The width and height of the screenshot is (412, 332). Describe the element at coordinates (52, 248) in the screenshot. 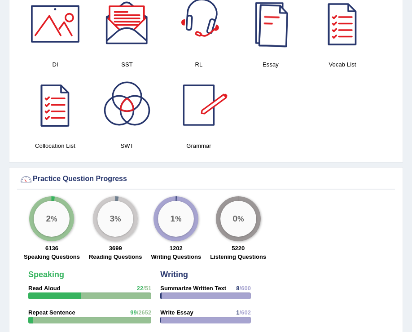

I see `strong: 6136` at that location.